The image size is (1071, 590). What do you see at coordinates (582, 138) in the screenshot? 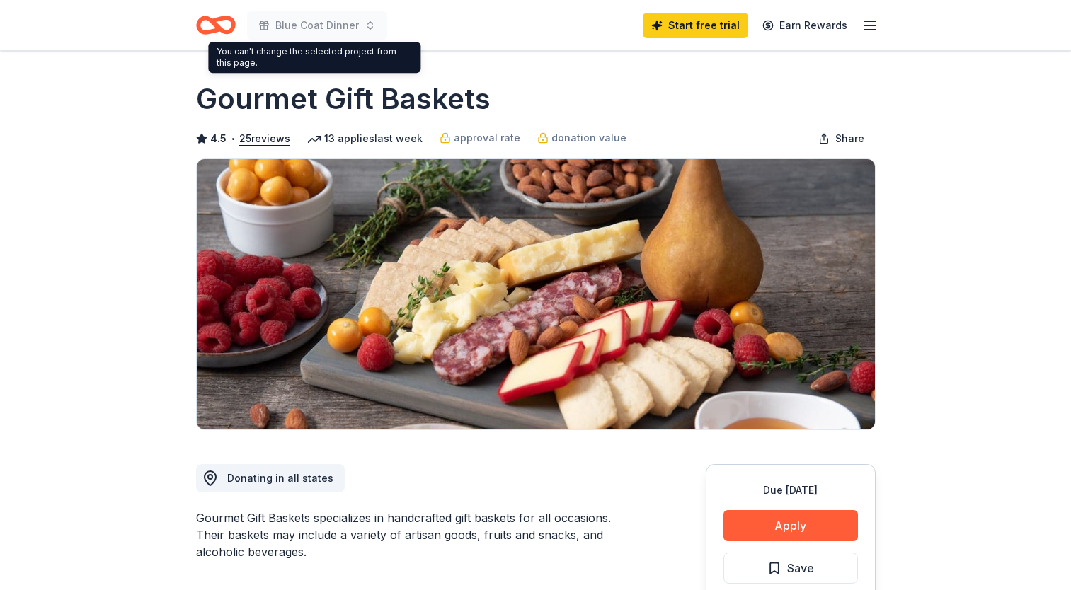
I see `a: donation value` at bounding box center [582, 138].